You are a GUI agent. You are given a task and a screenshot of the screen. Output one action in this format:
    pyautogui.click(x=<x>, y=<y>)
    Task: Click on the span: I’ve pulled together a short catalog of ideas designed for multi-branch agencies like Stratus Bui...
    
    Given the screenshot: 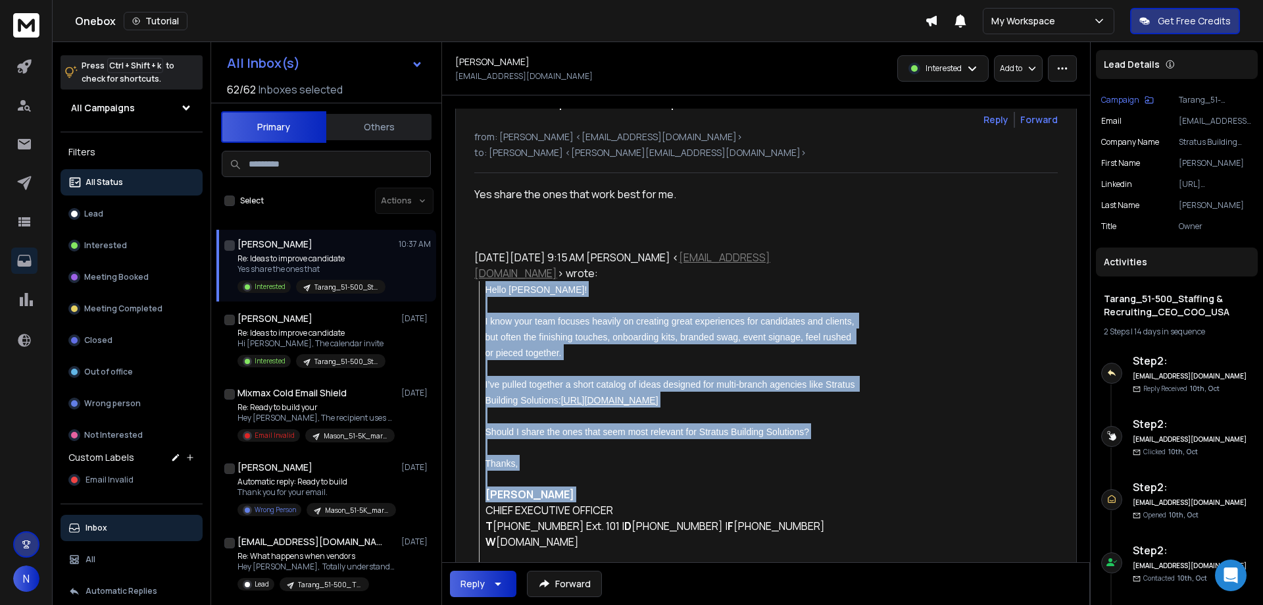 What is the action you would take?
    pyautogui.click(x=672, y=392)
    